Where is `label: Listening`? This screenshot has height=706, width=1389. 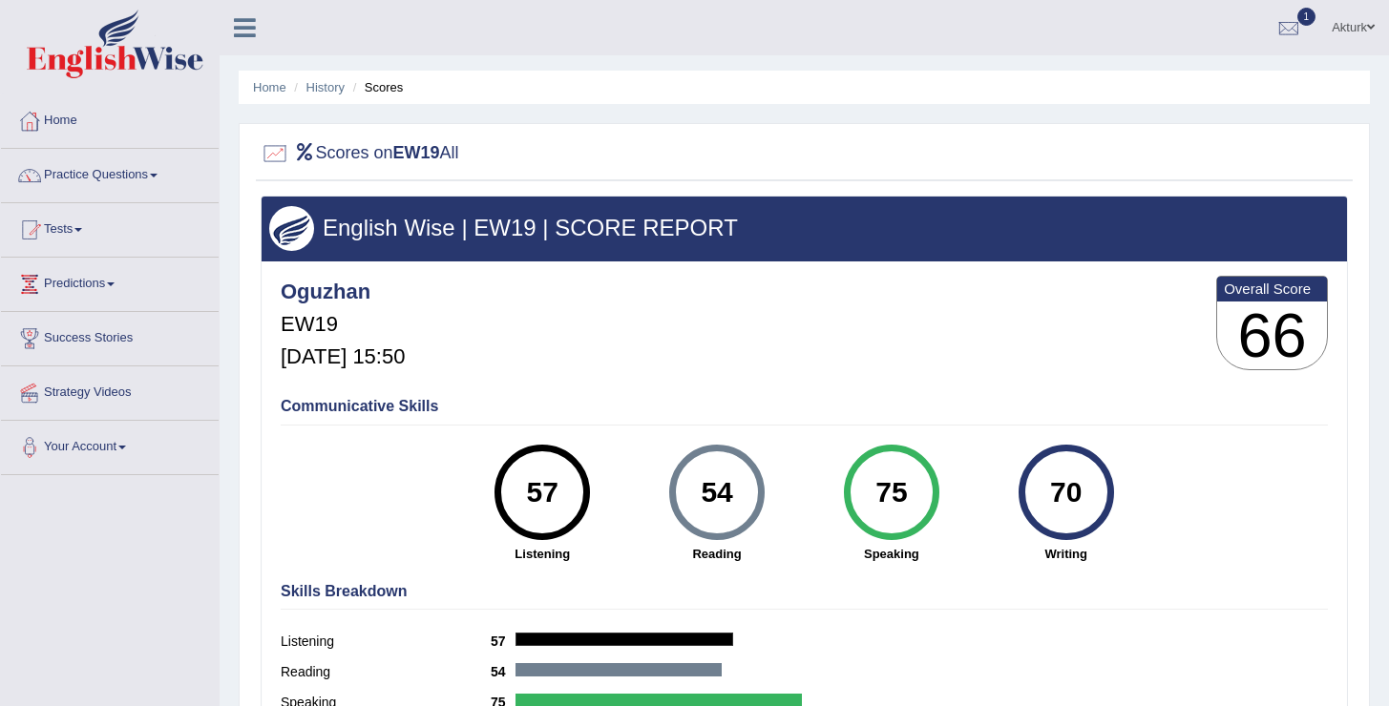
label: Listening is located at coordinates (386, 641).